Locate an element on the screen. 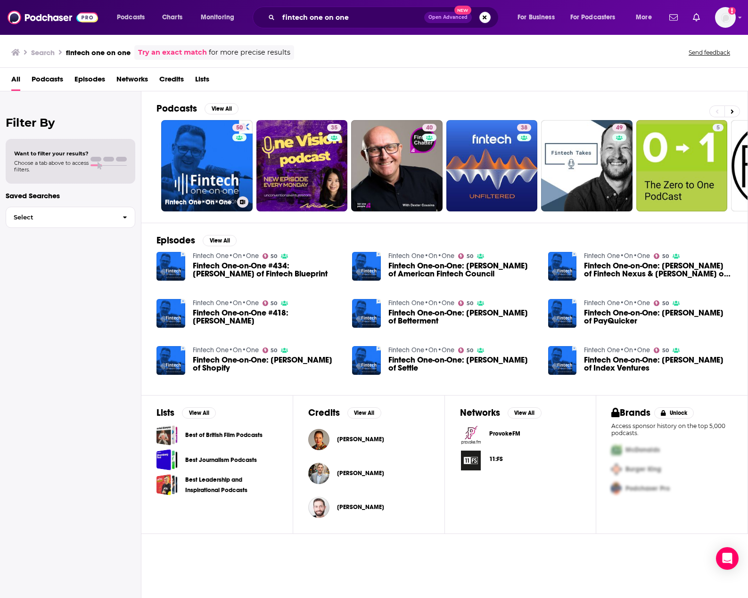  span: 5 is located at coordinates (717, 128).